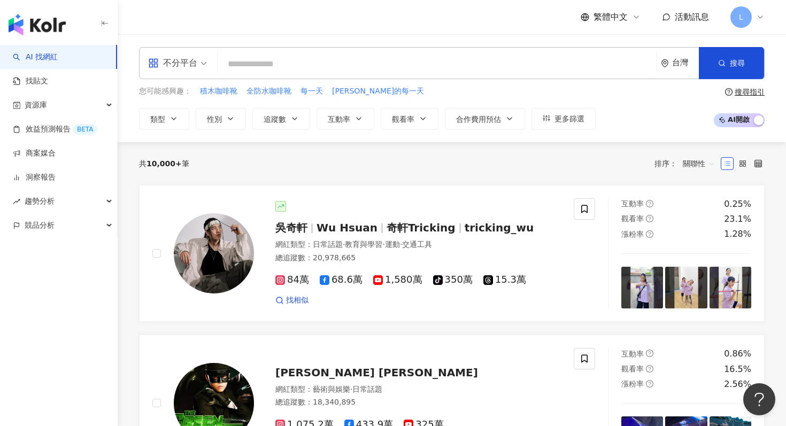 Image resolution: width=786 pixels, height=426 pixels. What do you see at coordinates (417, 244) in the screenshot?
I see `span: 交通工具` at bounding box center [417, 244].